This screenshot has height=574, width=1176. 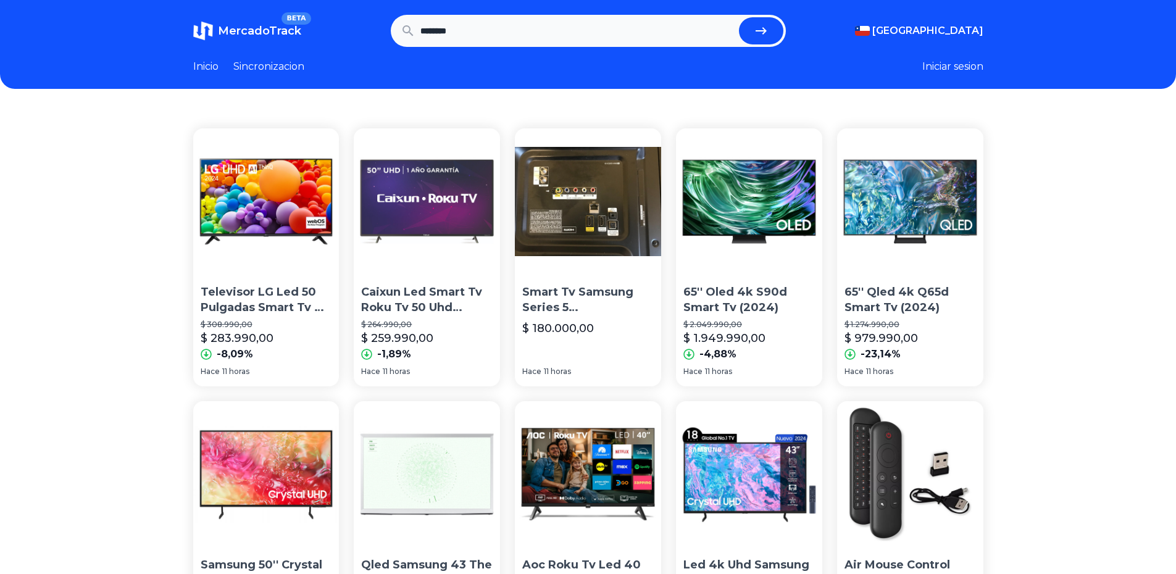 What do you see at coordinates (266, 474) in the screenshot?
I see `img: Samsung 50'' Crystal Uhd 4k Du7000 Smart Tv (2024)` at bounding box center [266, 474].